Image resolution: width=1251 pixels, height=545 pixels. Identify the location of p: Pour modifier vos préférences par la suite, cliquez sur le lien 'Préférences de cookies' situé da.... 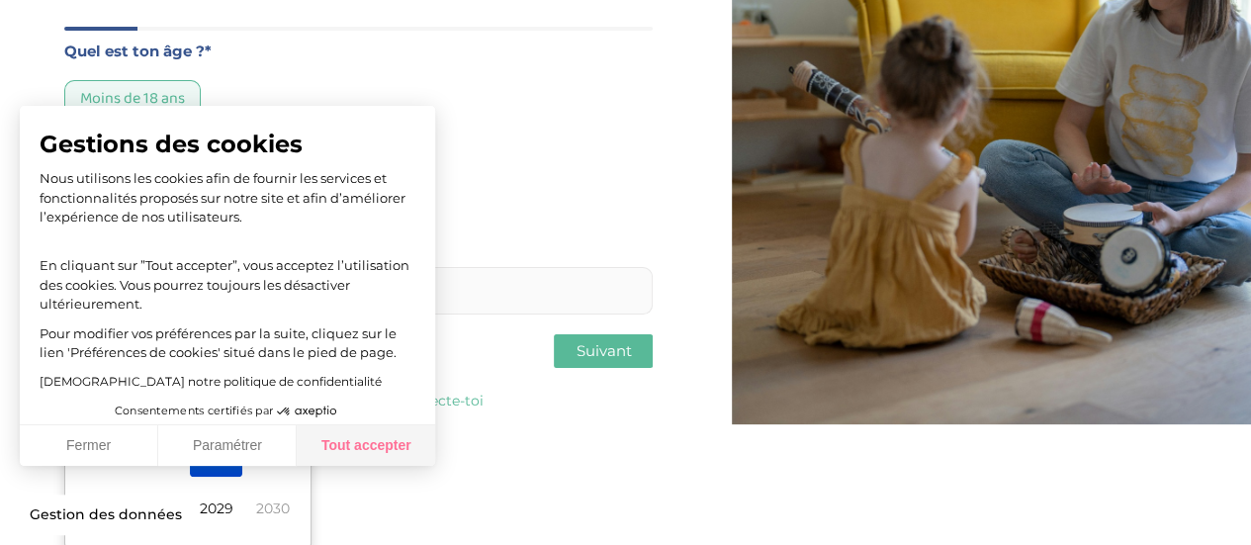
(228, 343).